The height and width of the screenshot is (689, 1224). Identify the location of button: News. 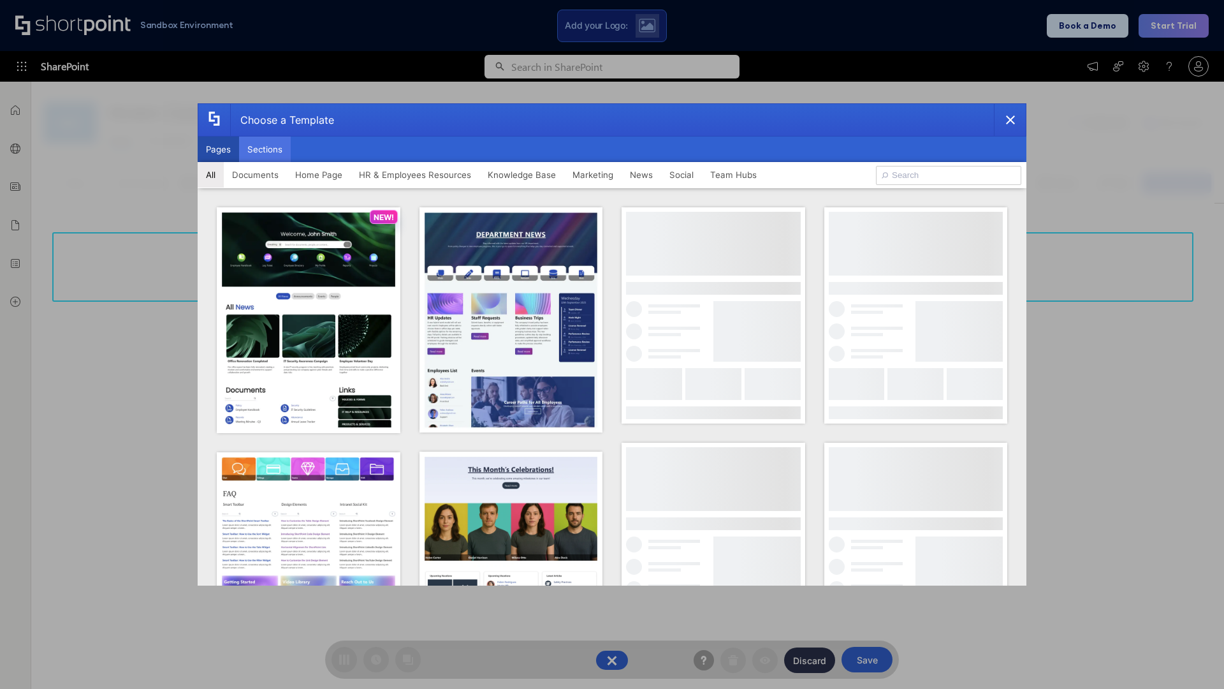
(641, 175).